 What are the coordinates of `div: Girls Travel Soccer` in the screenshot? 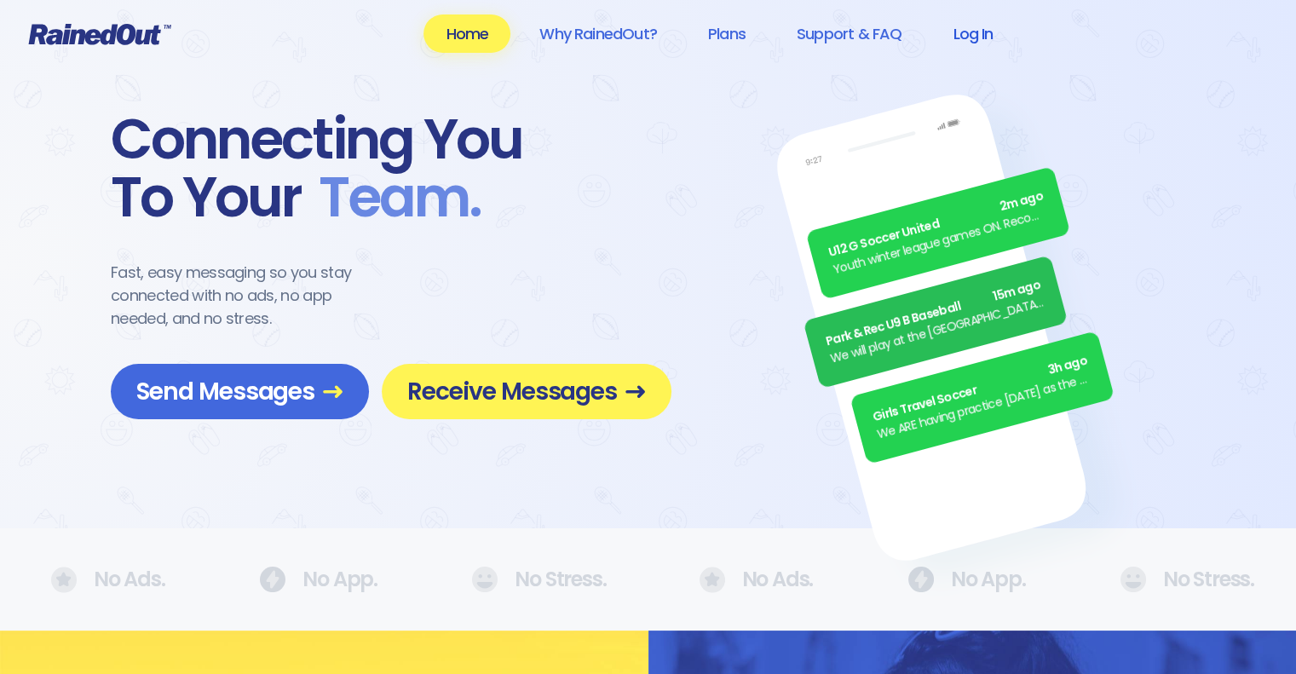 It's located at (980, 389).